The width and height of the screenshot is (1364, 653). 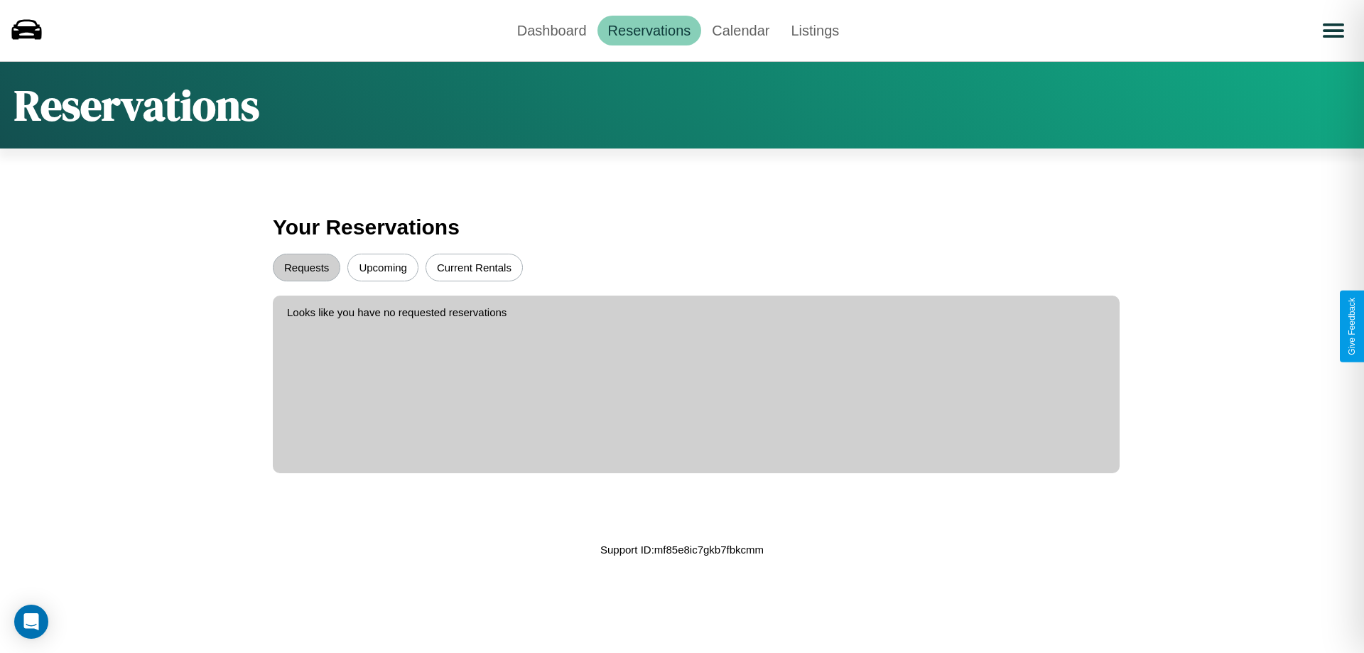 I want to click on p: Looks like you have no requested reservations, so click(x=696, y=312).